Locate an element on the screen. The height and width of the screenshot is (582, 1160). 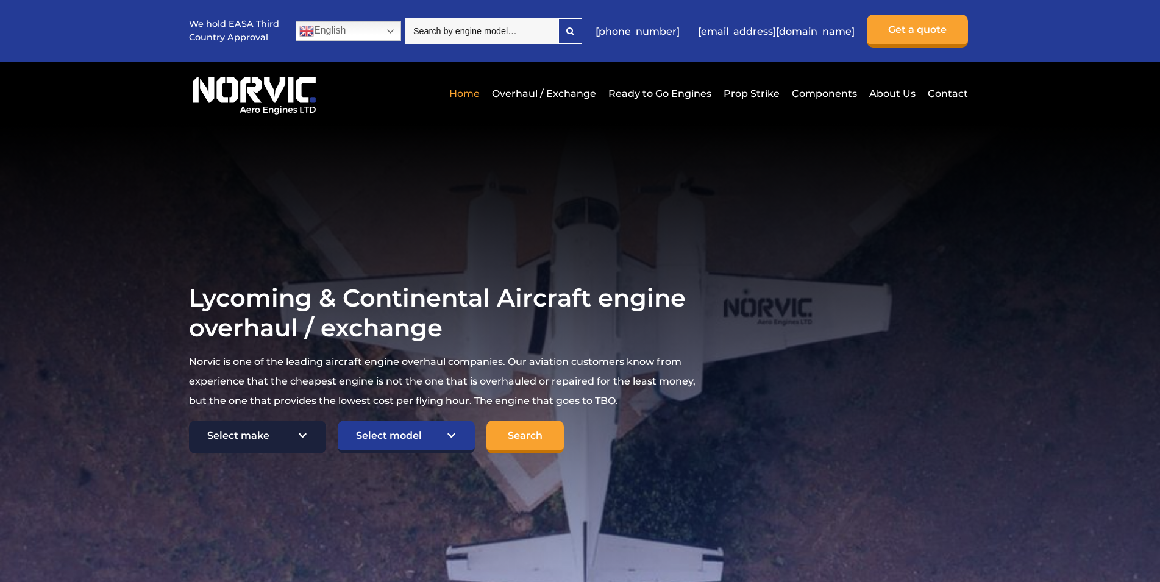
img: en is located at coordinates (307, 31).